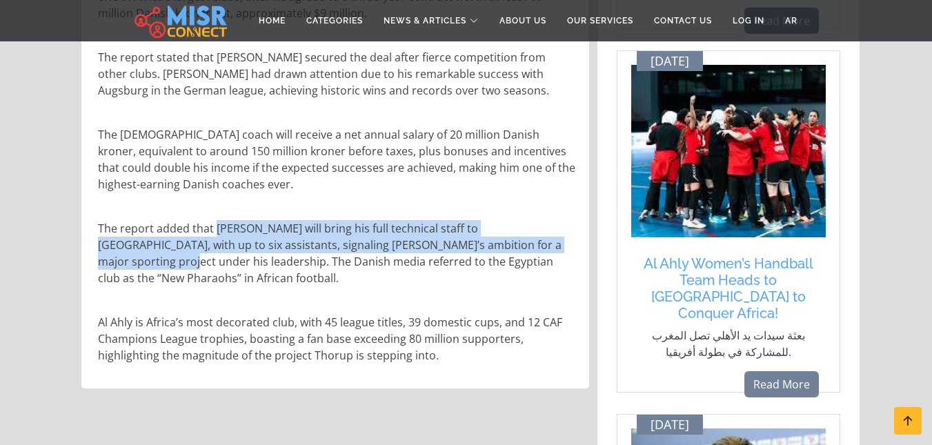  I want to click on a: About Us, so click(523, 21).